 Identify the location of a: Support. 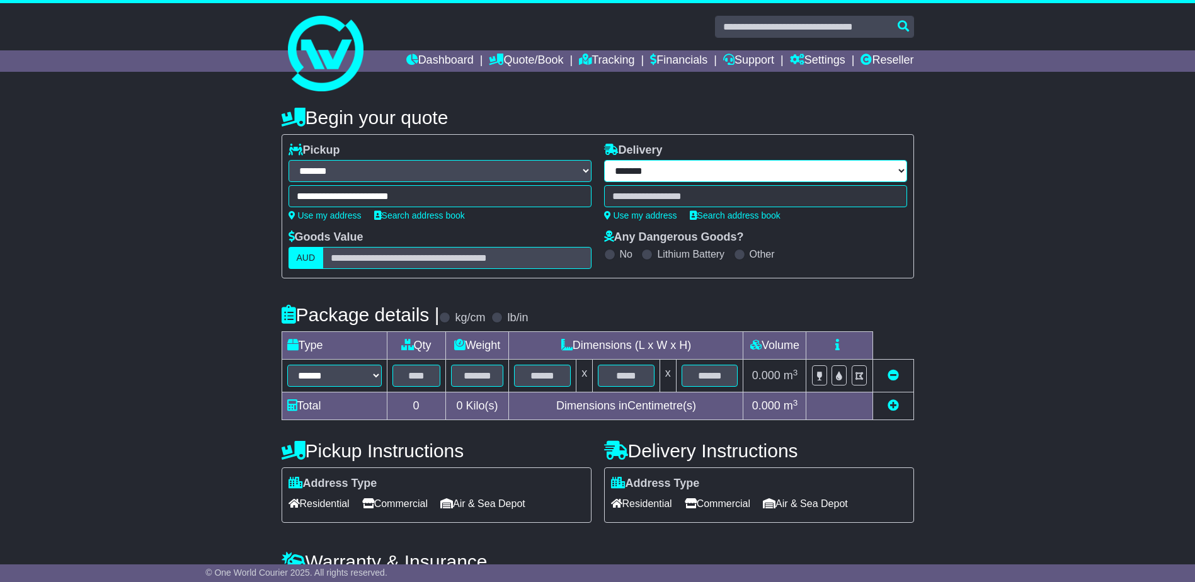
(749, 61).